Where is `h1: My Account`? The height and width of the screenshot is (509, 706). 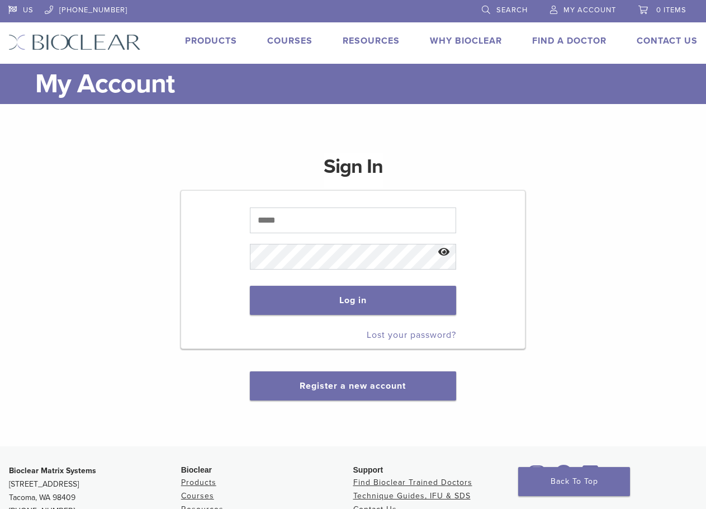
h1: My Account is located at coordinates (366, 84).